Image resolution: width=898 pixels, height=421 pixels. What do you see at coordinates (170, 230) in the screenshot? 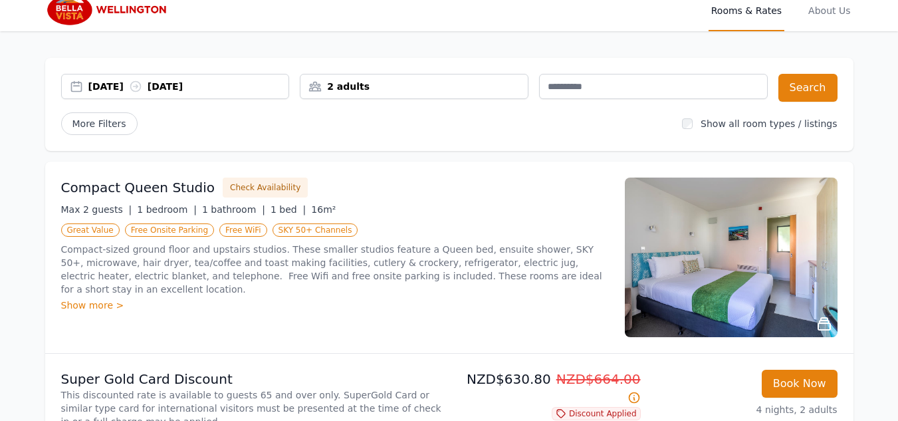
I see `span: Free Onsite Parking` at bounding box center [170, 230].